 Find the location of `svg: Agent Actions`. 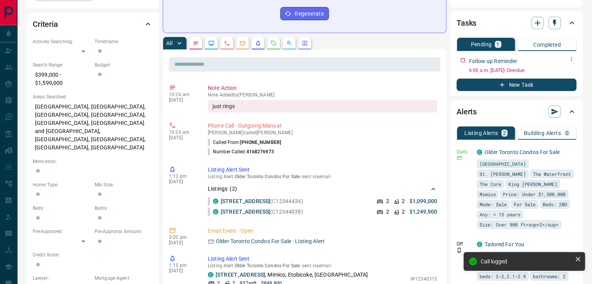

svg: Agent Actions is located at coordinates (305, 43).